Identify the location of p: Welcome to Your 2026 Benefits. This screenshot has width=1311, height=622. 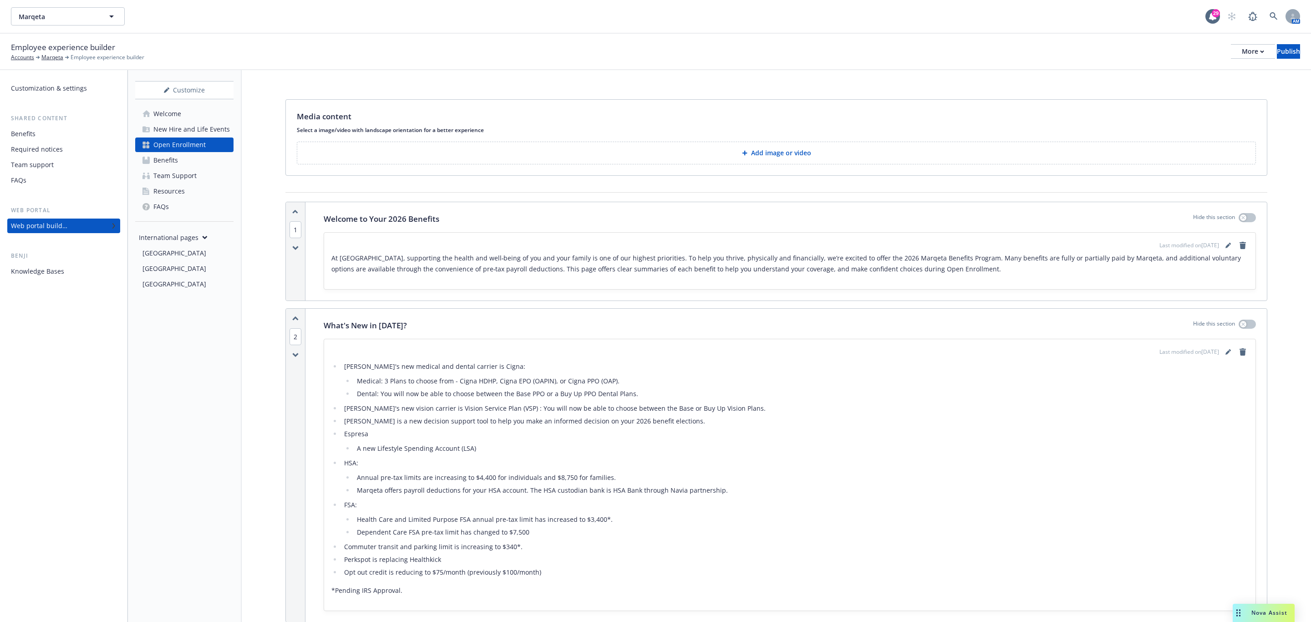
(382, 219).